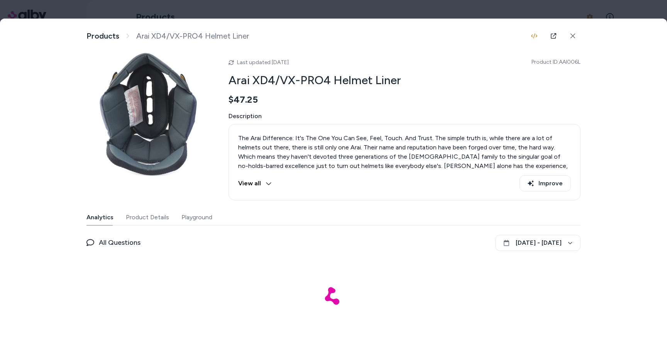  I want to click on a: Products, so click(103, 36).